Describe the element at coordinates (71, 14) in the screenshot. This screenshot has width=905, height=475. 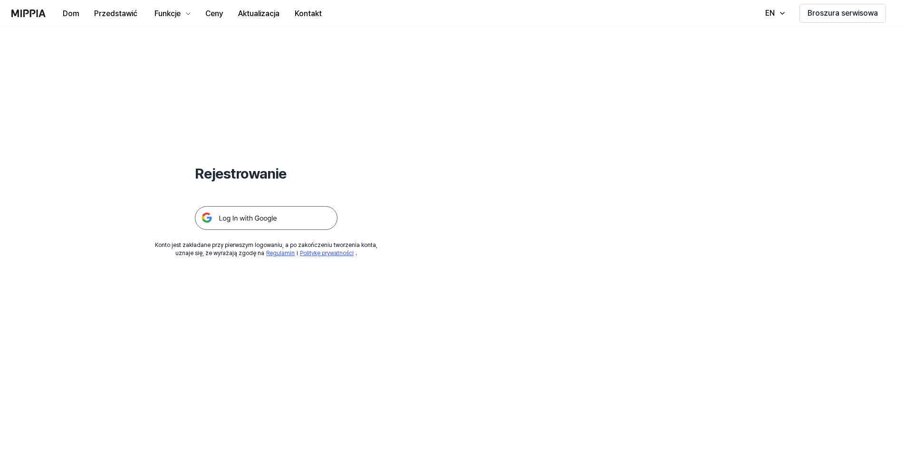
I see `a: Dom` at that location.